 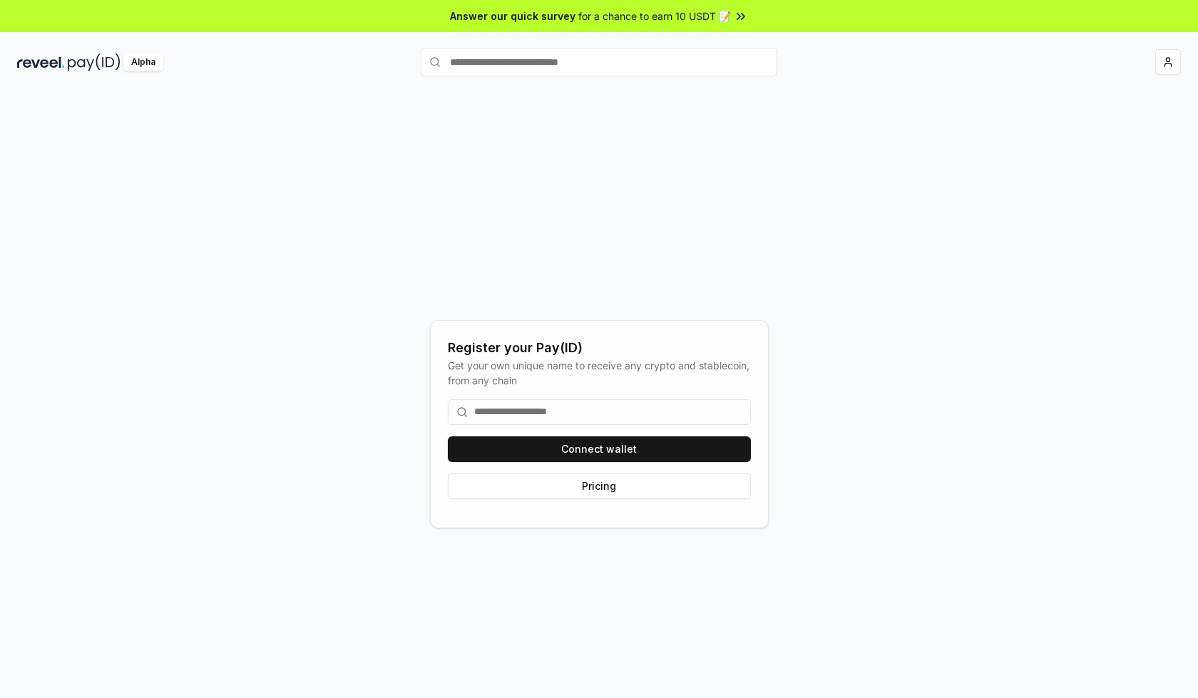 What do you see at coordinates (599, 486) in the screenshot?
I see `button: Pricing` at bounding box center [599, 486].